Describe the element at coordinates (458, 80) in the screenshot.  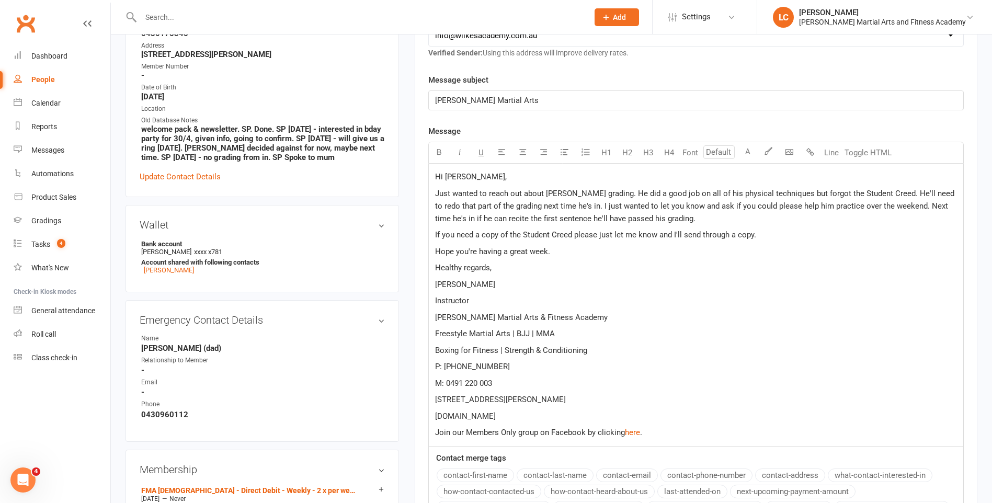
I see `label: Message subject` at that location.